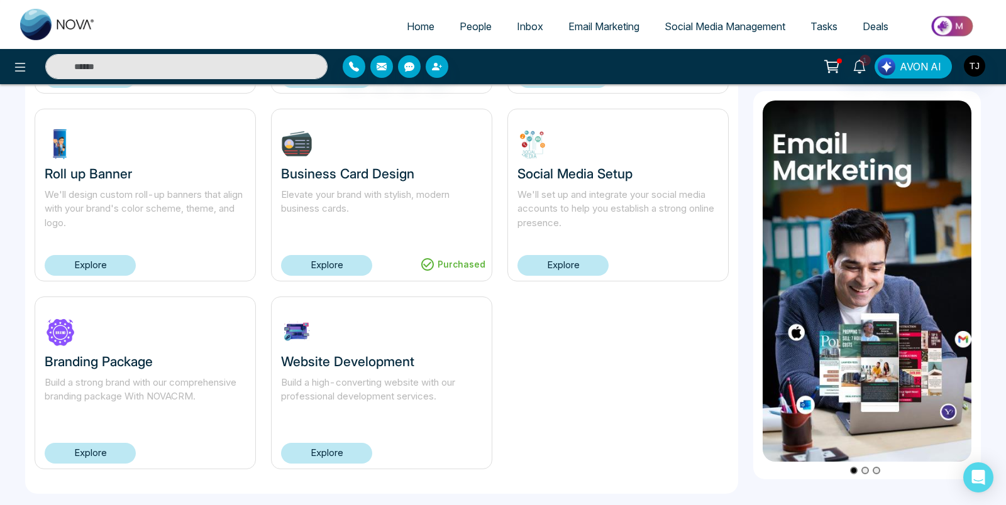 The image size is (1006, 505). I want to click on img: SW3NV1730301756.jpg, so click(297, 332).